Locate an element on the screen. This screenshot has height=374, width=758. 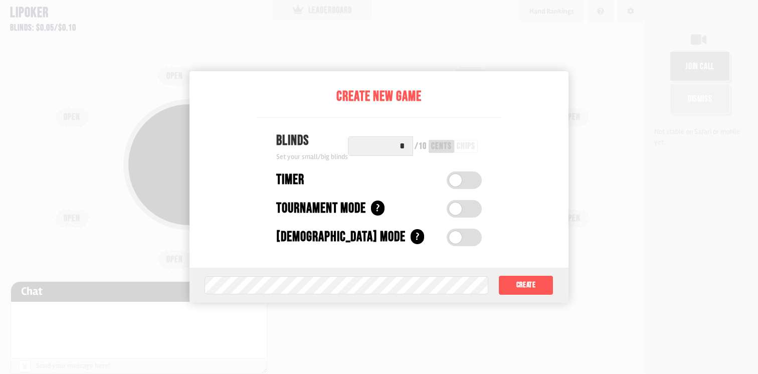
div: Create New Game is located at coordinates (379, 97).